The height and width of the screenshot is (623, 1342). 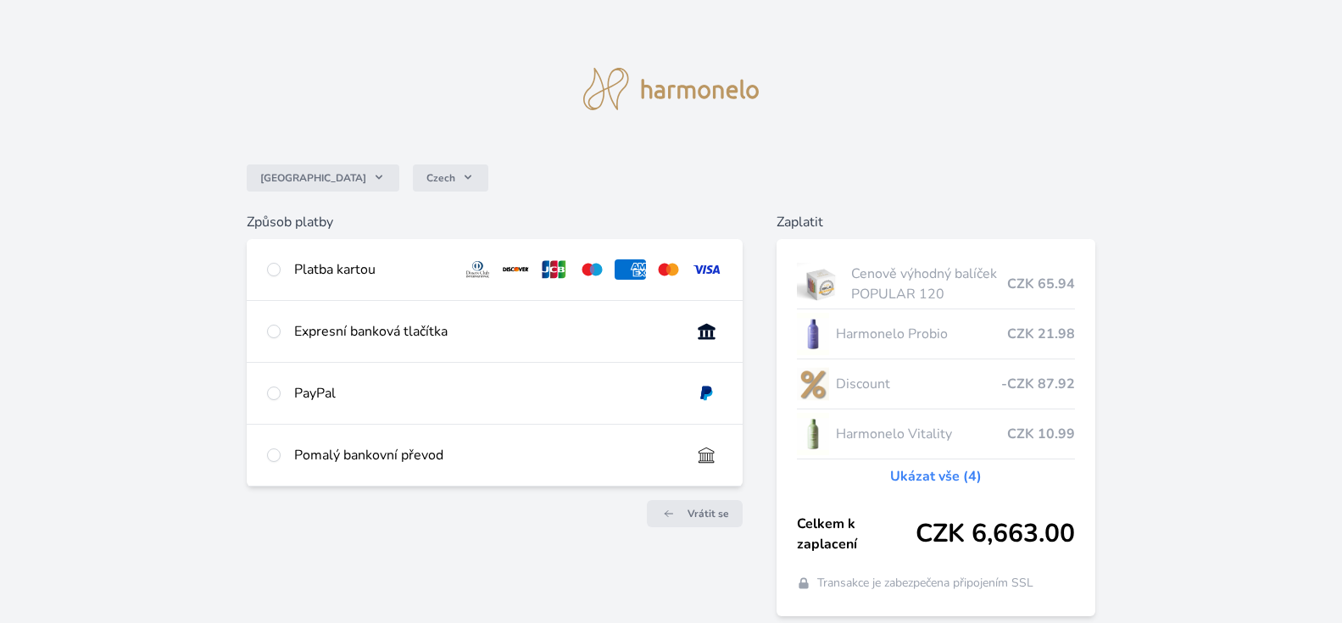 What do you see at coordinates (1041, 434) in the screenshot?
I see `span: CZK 10.99` at bounding box center [1041, 434].